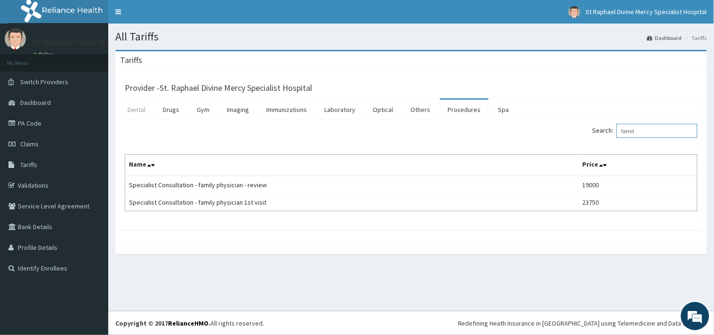 This screenshot has height=335, width=714. What do you see at coordinates (29, 165) in the screenshot?
I see `span: Tariffs` at bounding box center [29, 165].